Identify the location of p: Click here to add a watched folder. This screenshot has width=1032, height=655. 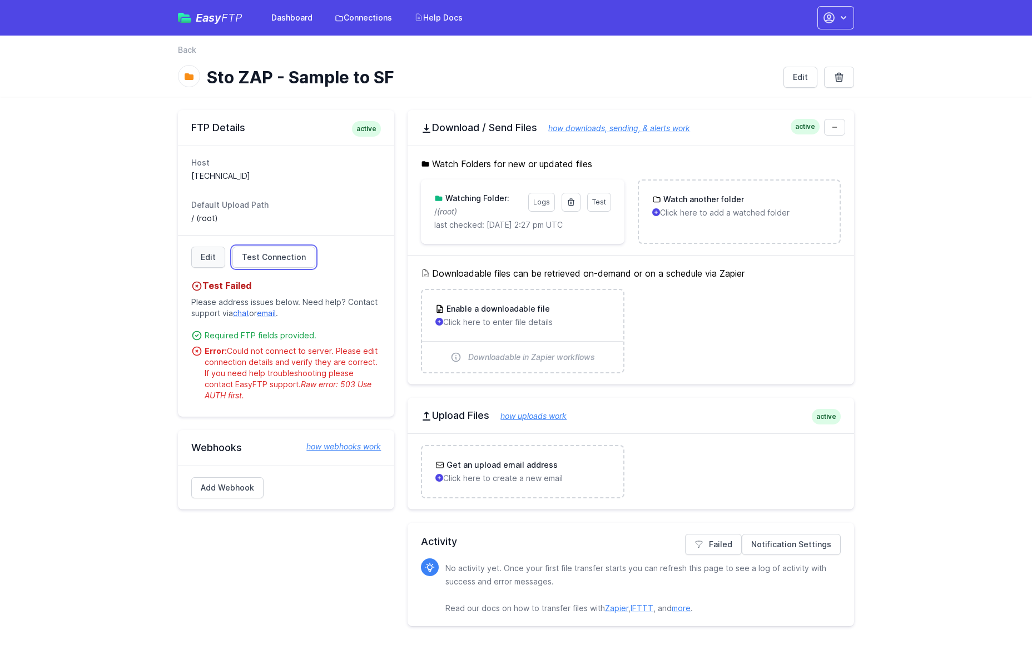
(739, 213).